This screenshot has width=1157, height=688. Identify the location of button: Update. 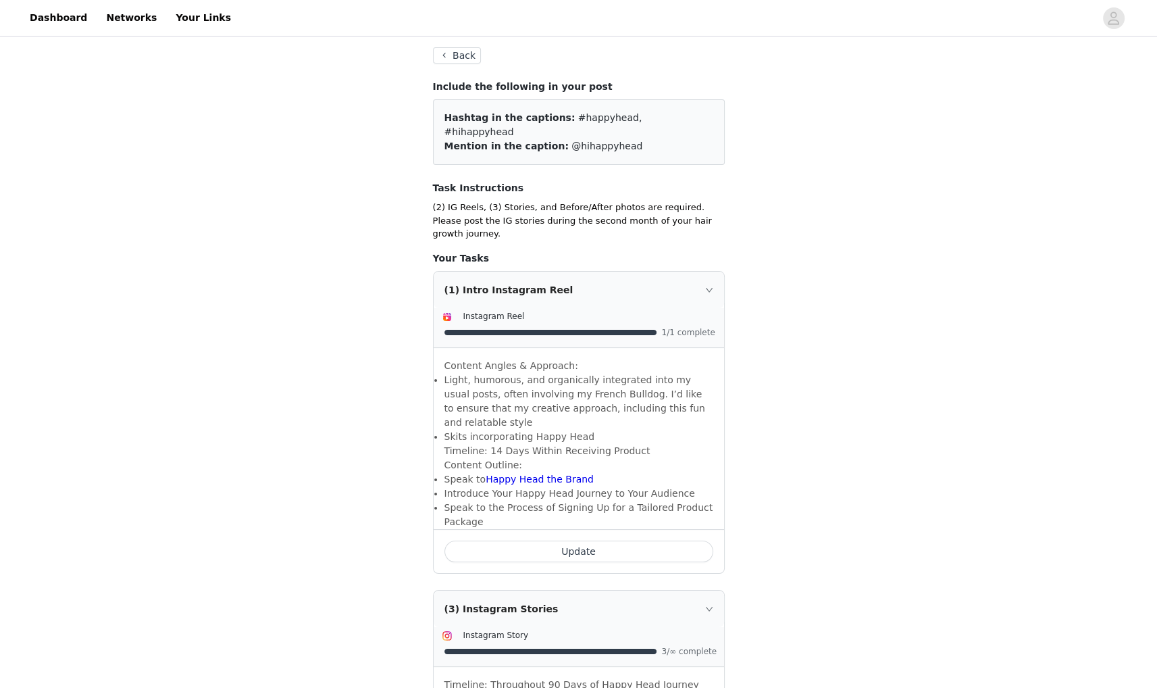
(579, 551).